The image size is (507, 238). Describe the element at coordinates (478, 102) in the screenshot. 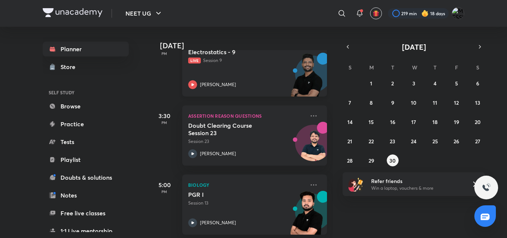

I see `abbr: September 13, 2025` at that location.